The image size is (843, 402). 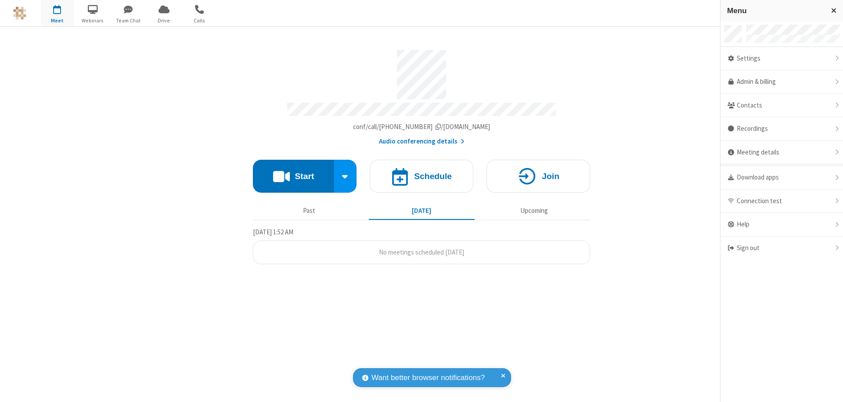 I want to click on div: Download apps, so click(x=782, y=178).